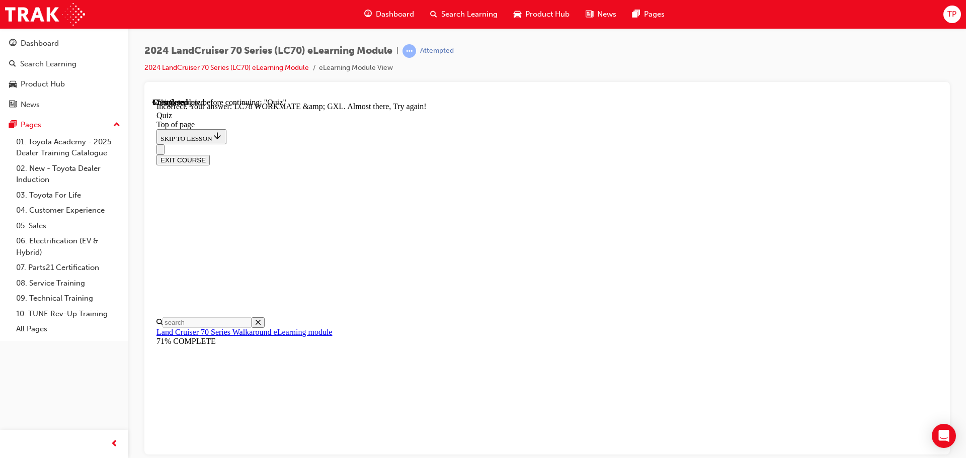 Image resolution: width=966 pixels, height=458 pixels. I want to click on a: 09. Technical Training, so click(68, 298).